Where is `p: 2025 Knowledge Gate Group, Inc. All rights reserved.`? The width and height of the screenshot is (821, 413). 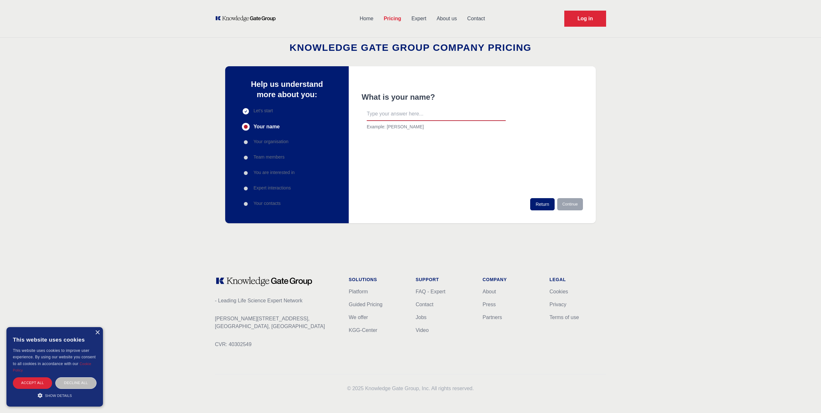 p: 2025 Knowledge Gate Group, Inc. All rights reserved. is located at coordinates (410, 388).